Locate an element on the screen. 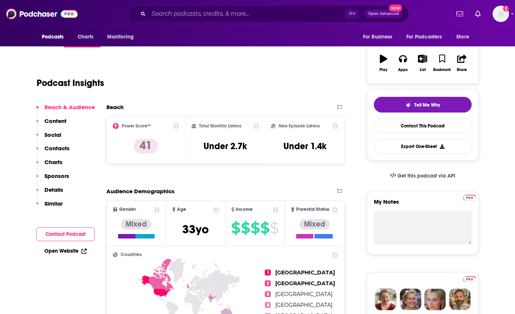 Image resolution: width=515 pixels, height=314 pixels. button: Open AdvancedNew is located at coordinates (384, 14).